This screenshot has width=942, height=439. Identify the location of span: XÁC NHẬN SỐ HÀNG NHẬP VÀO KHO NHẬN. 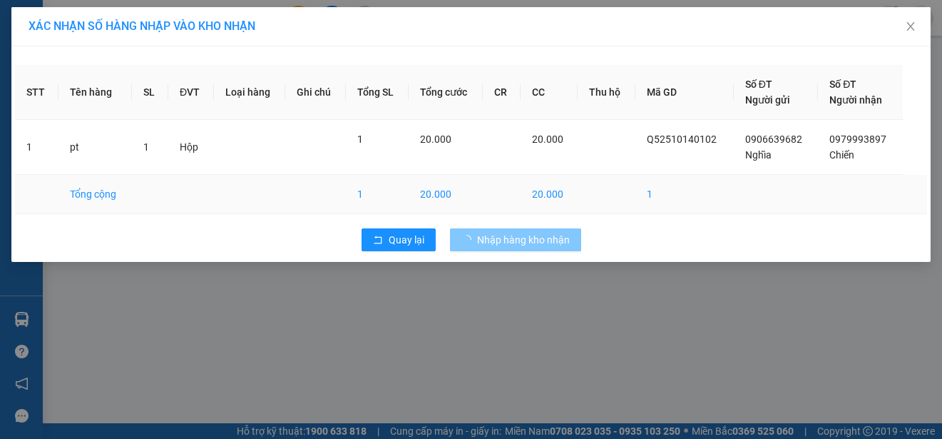
(142, 26).